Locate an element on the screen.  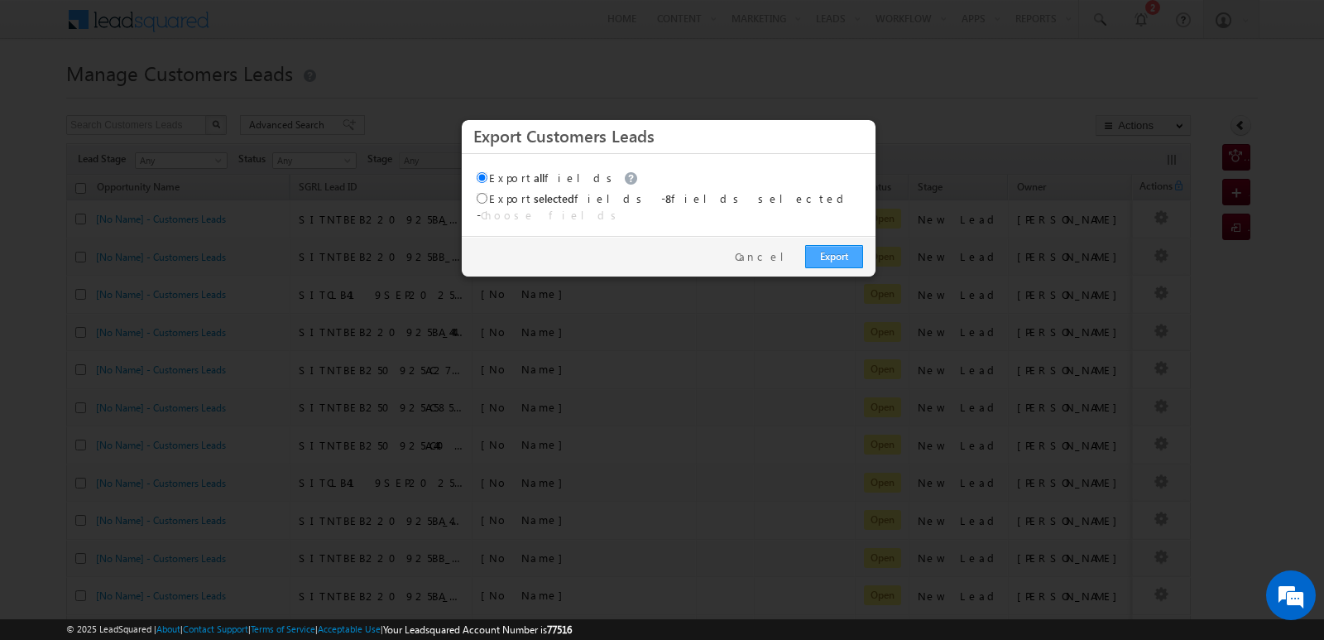
input: Exportallfields is located at coordinates (482, 177).